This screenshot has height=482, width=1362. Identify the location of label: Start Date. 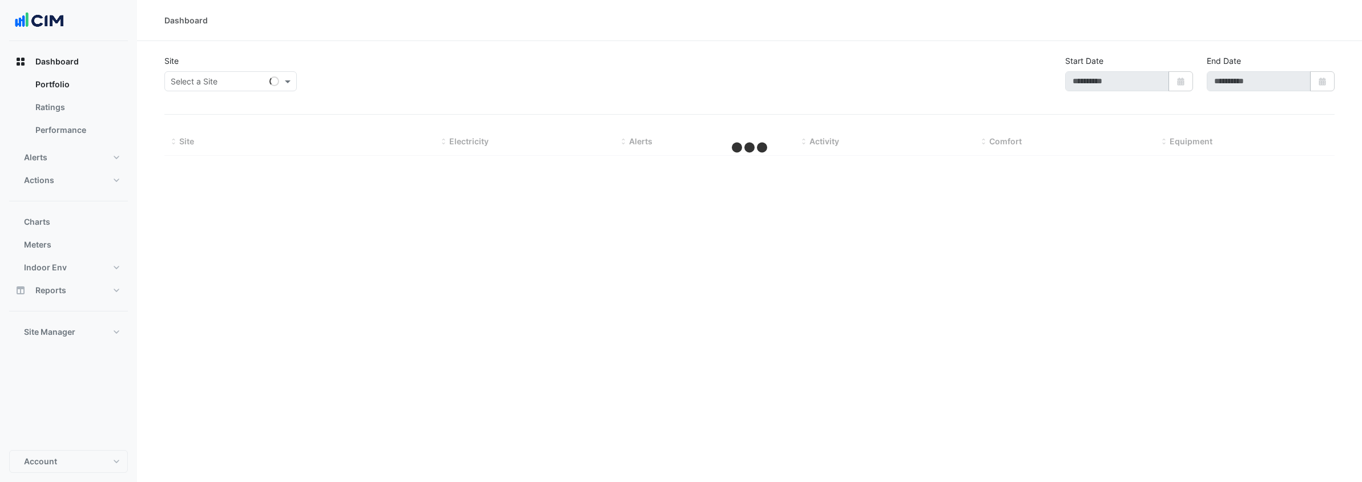
(1084, 61).